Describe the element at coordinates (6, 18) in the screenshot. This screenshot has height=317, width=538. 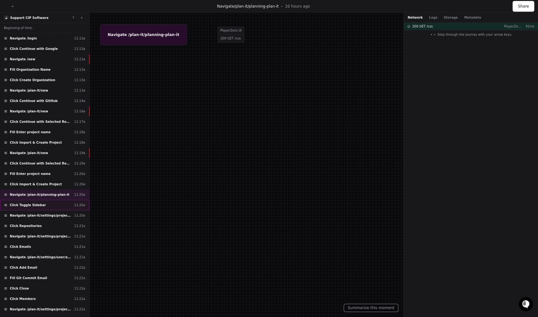
I see `img: 3.svg` at that location.